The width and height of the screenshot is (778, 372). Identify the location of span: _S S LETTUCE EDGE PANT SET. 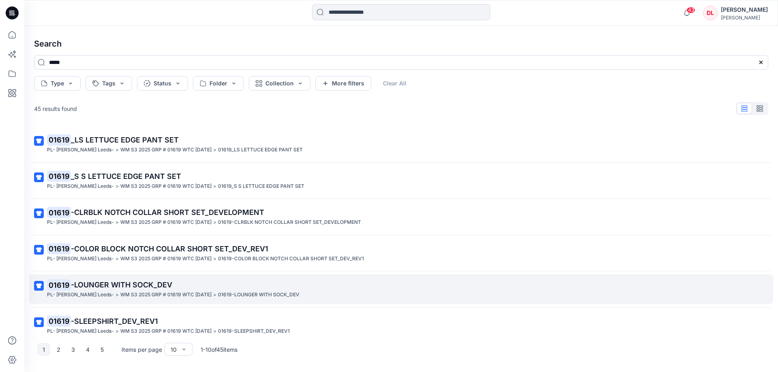
(126, 176).